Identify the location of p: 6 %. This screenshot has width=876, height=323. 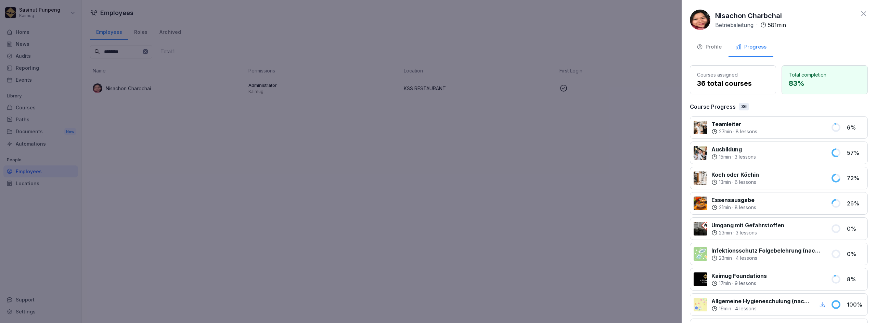
(856, 128).